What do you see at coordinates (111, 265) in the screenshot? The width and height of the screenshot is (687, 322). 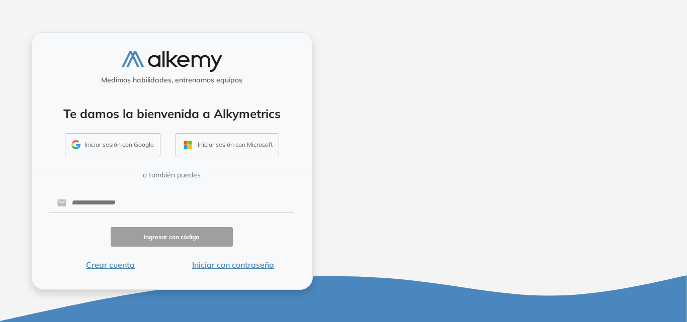 I see `button: Crear cuenta` at bounding box center [111, 265].